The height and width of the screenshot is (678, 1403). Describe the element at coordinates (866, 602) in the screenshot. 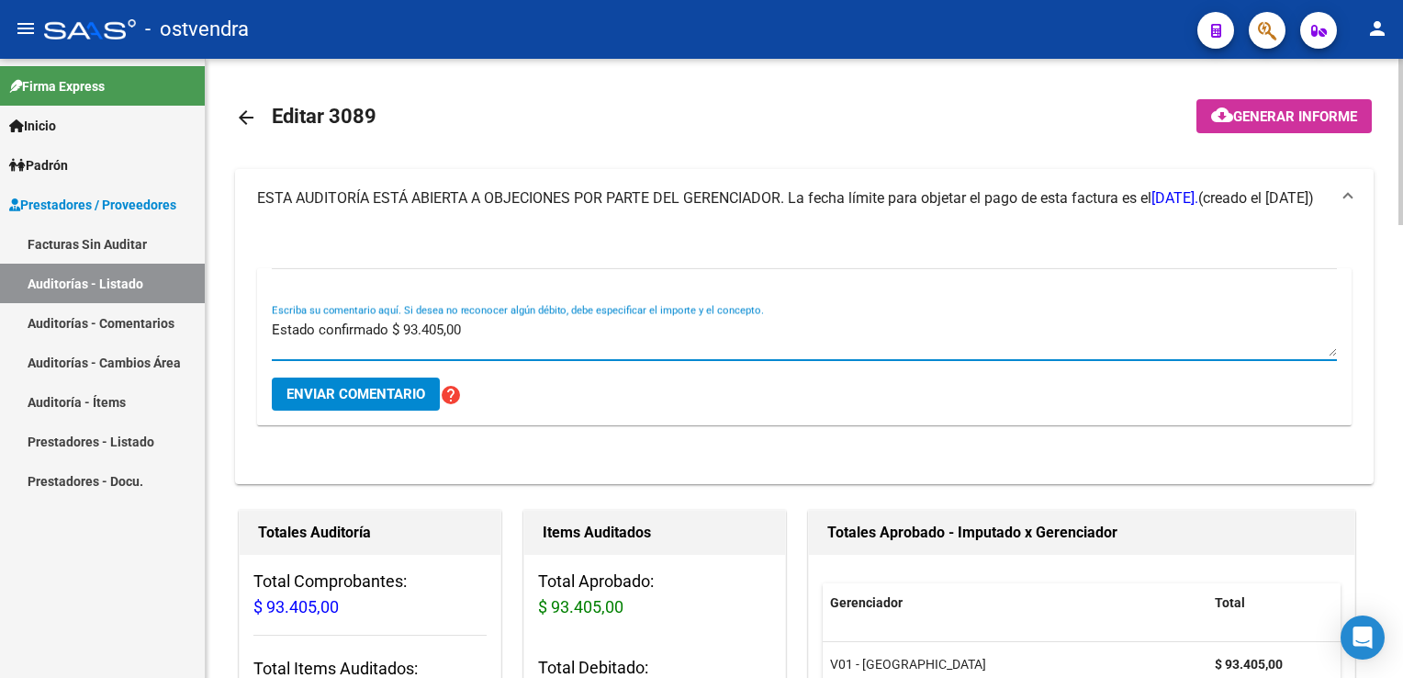

I see `span: Gerenciador` at that location.